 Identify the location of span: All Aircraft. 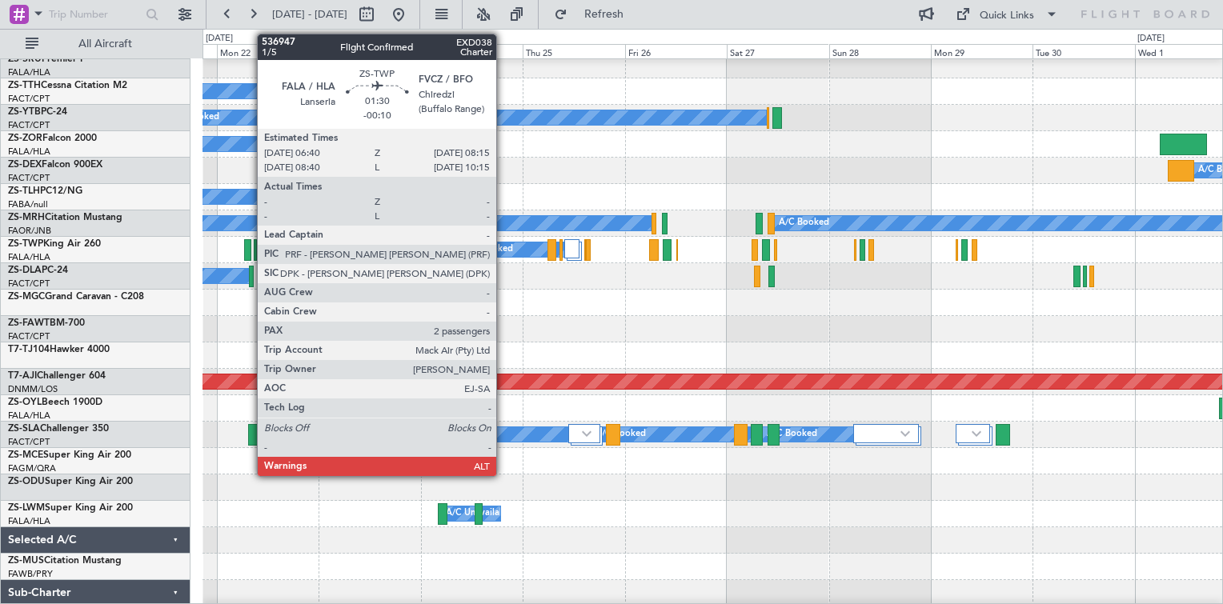
(105, 44).